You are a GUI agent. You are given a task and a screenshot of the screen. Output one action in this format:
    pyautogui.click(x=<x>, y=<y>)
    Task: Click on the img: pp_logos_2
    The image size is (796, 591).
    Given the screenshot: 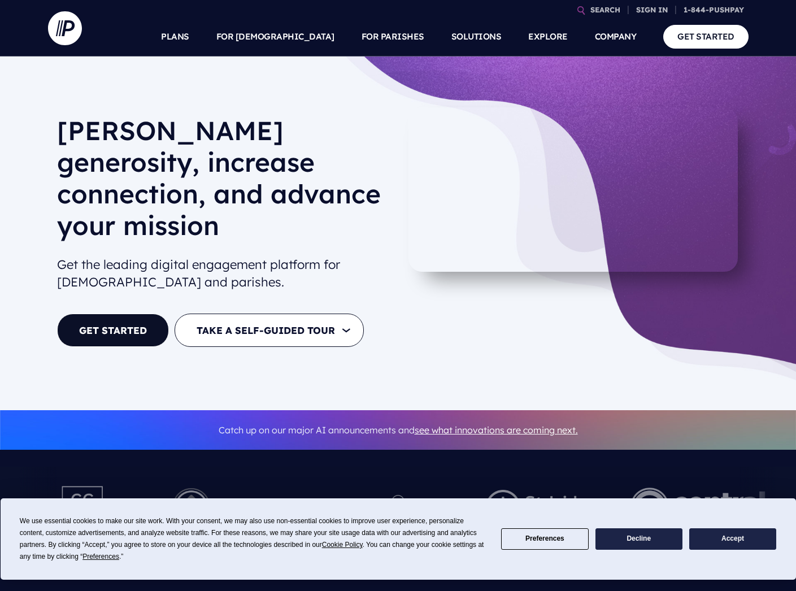 What is the action you would take?
    pyautogui.click(x=545, y=507)
    